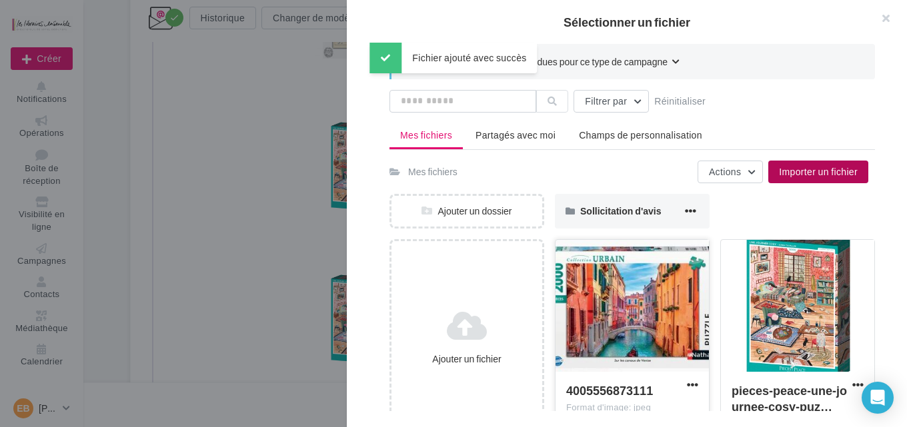 Image resolution: width=907 pixels, height=427 pixels. Describe the element at coordinates (640, 135) in the screenshot. I see `span: Champs de personnalisation` at that location.